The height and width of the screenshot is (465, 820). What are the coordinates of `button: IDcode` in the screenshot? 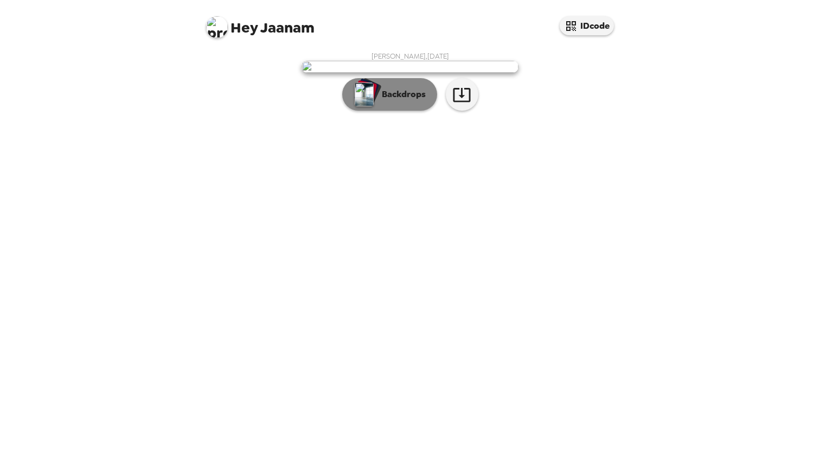 It's located at (587, 25).